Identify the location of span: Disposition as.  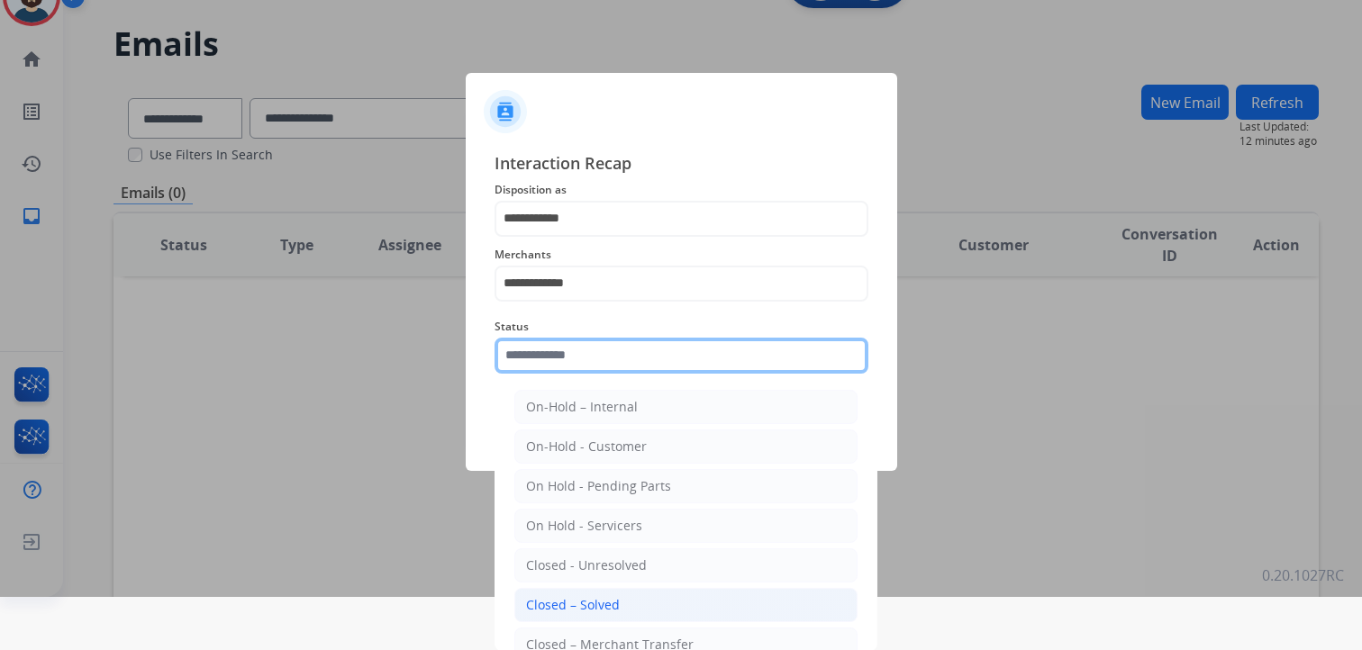
(681, 190).